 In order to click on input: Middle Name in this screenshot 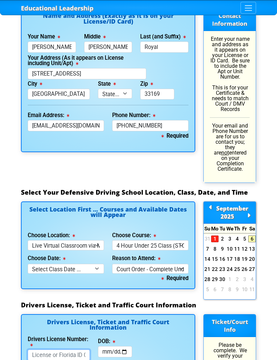, I will do `click(108, 47)`.